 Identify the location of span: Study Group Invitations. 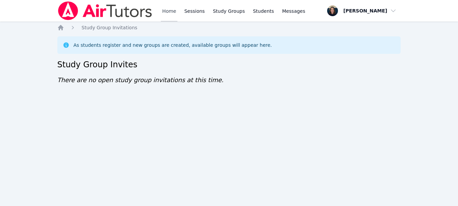
(109, 28).